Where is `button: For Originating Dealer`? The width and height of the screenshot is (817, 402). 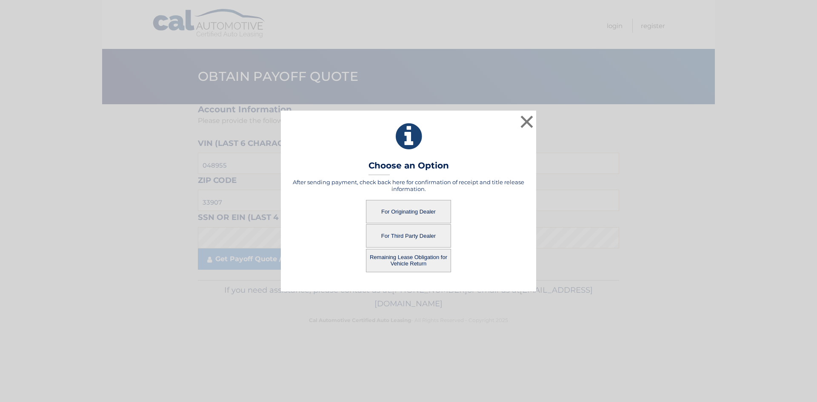
button: For Originating Dealer is located at coordinates (408, 211).